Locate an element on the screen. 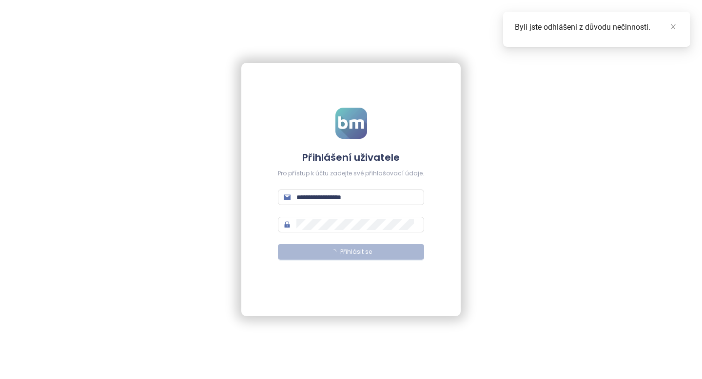  span: loading is located at coordinates (334, 252).